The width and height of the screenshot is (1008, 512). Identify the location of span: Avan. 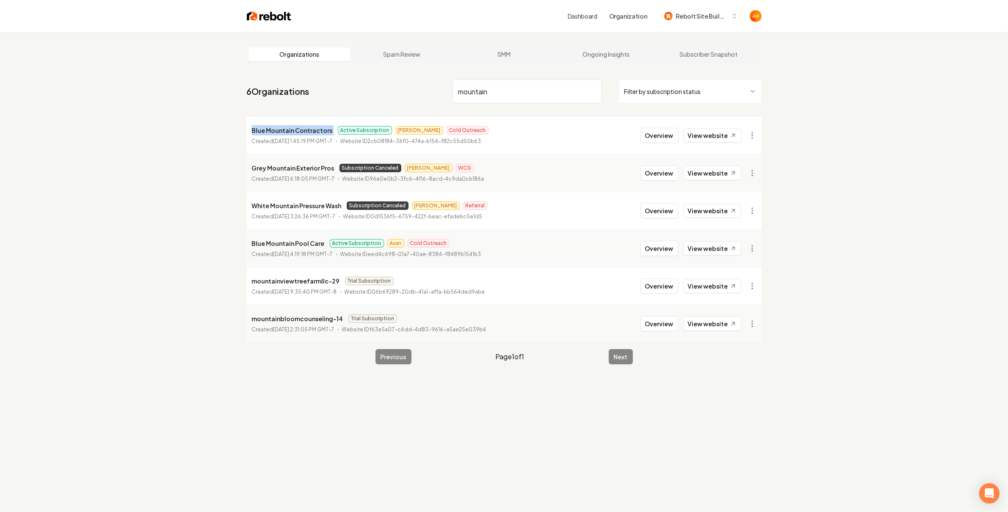
(396, 243).